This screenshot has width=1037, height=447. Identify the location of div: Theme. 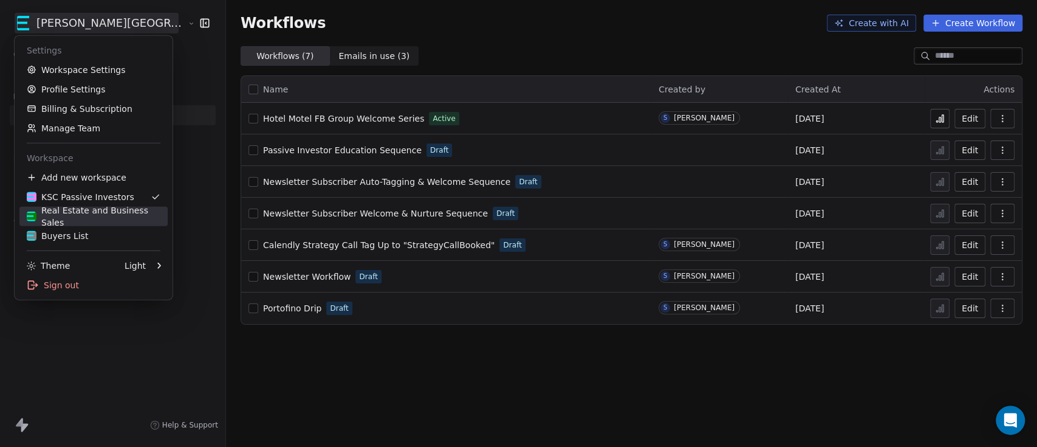
(48, 266).